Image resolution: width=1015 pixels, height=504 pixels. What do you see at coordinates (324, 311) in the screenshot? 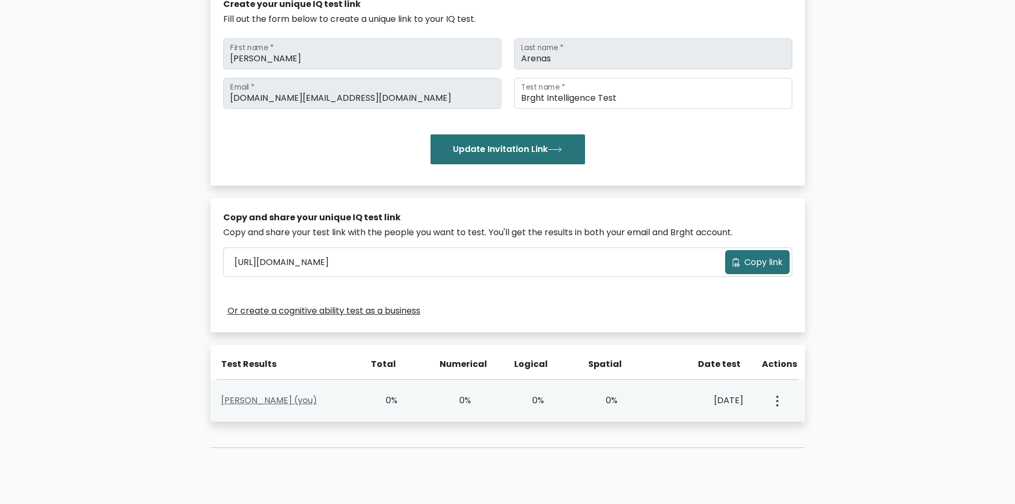
I see `a: Or create a cognitive ability test as a business` at bounding box center [324, 311].